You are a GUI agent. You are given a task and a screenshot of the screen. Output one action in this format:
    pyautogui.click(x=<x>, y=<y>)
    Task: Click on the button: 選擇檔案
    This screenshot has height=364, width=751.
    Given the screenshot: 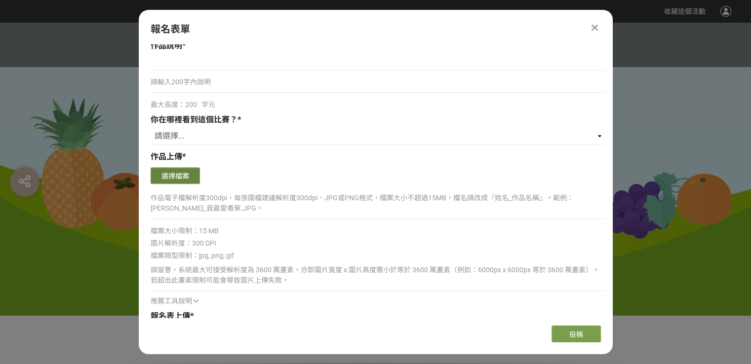 What is the action you would take?
    pyautogui.click(x=175, y=176)
    